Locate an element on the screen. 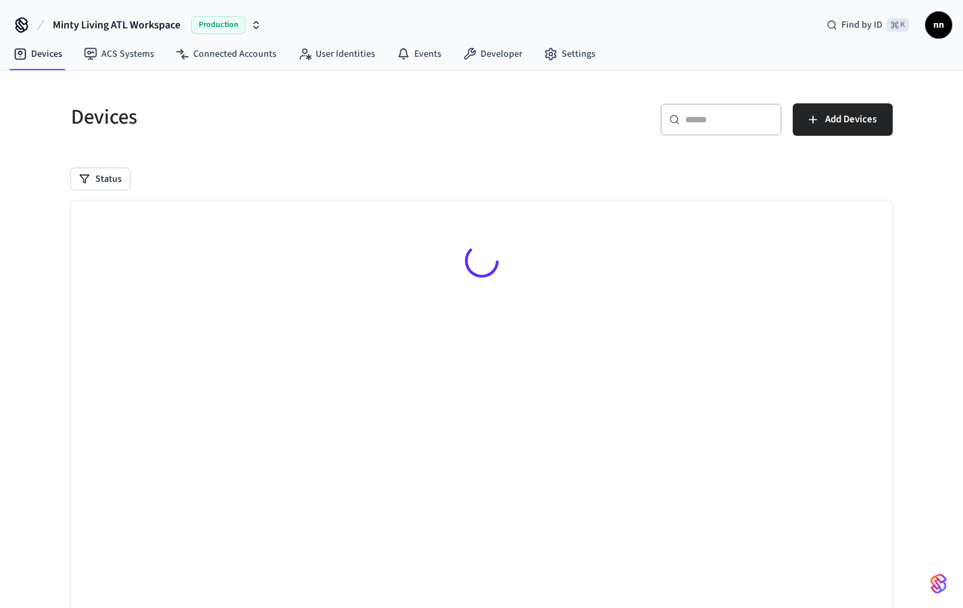 This screenshot has width=963, height=608. button: Add Devices is located at coordinates (842, 120).